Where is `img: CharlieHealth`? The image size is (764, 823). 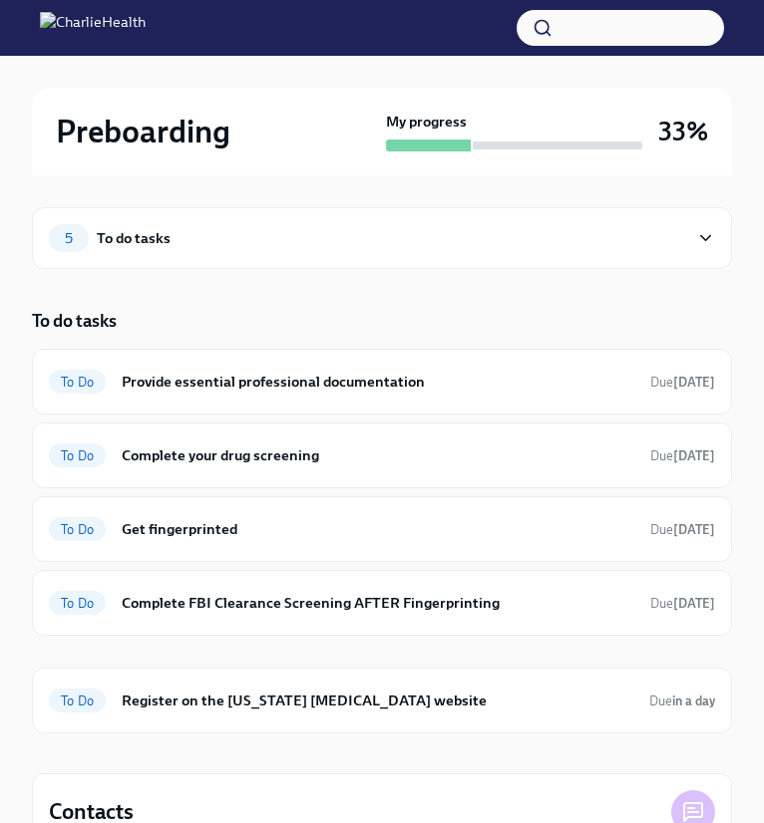
img: CharlieHealth is located at coordinates (93, 28).